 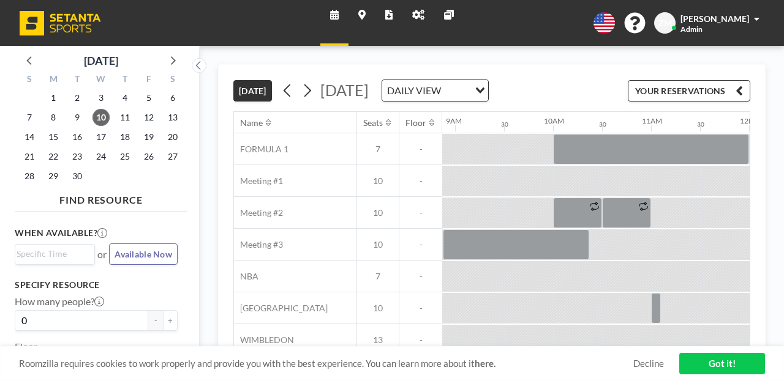 I want to click on span: Thursday, September 25, 2025, so click(x=125, y=157).